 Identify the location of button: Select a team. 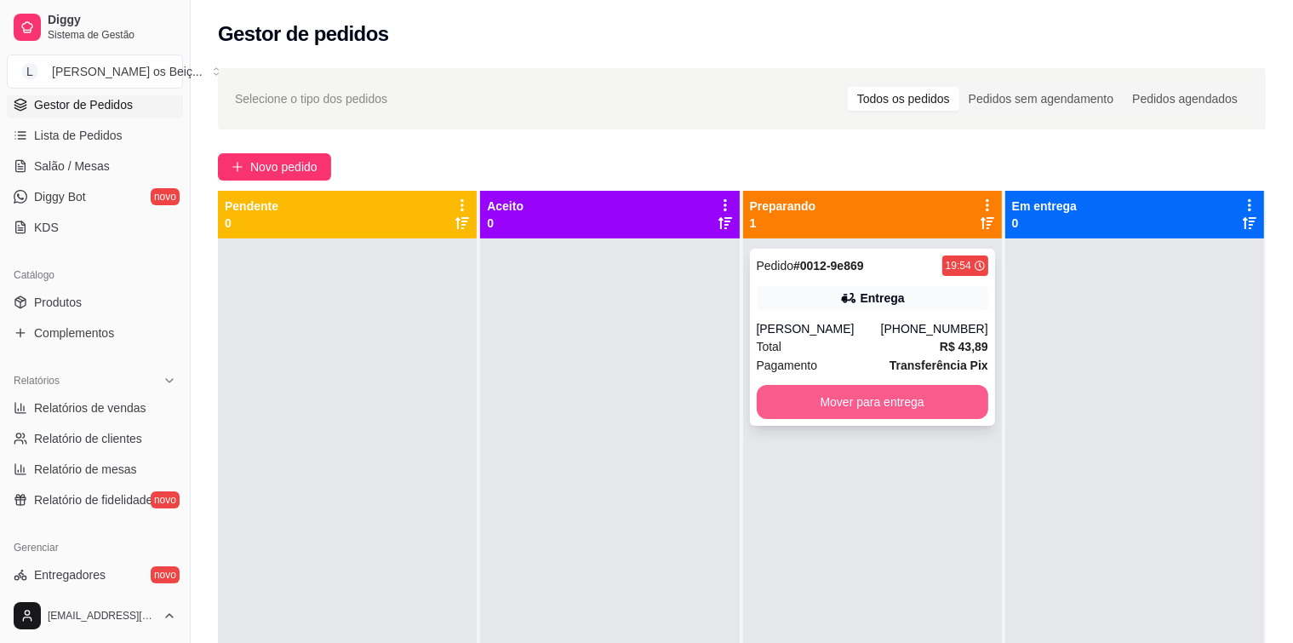
(94, 72).